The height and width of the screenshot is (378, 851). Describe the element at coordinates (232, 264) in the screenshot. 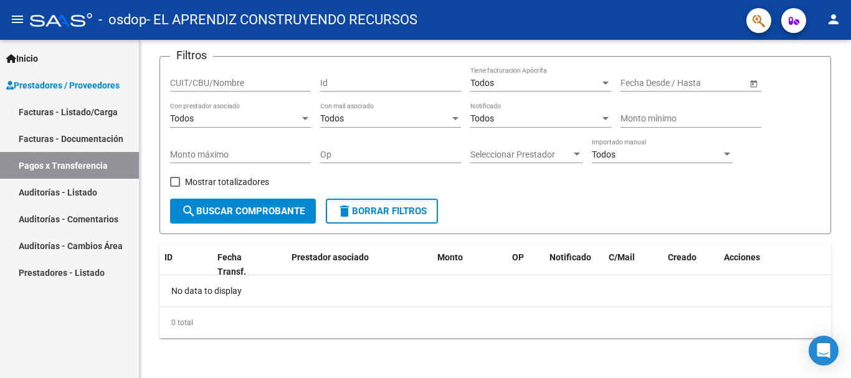

I see `span: Fecha Transf.` at that location.